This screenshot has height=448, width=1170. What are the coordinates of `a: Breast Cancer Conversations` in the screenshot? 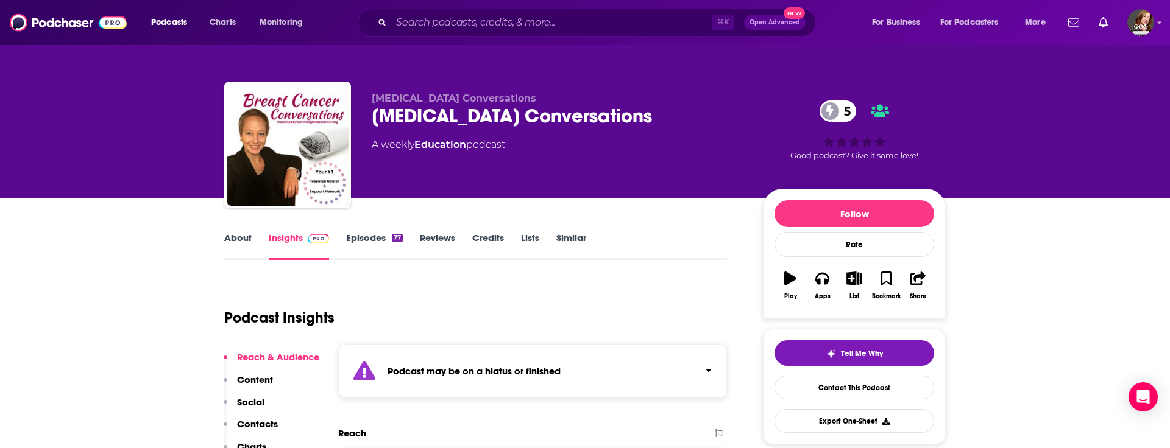 It's located at (288, 145).